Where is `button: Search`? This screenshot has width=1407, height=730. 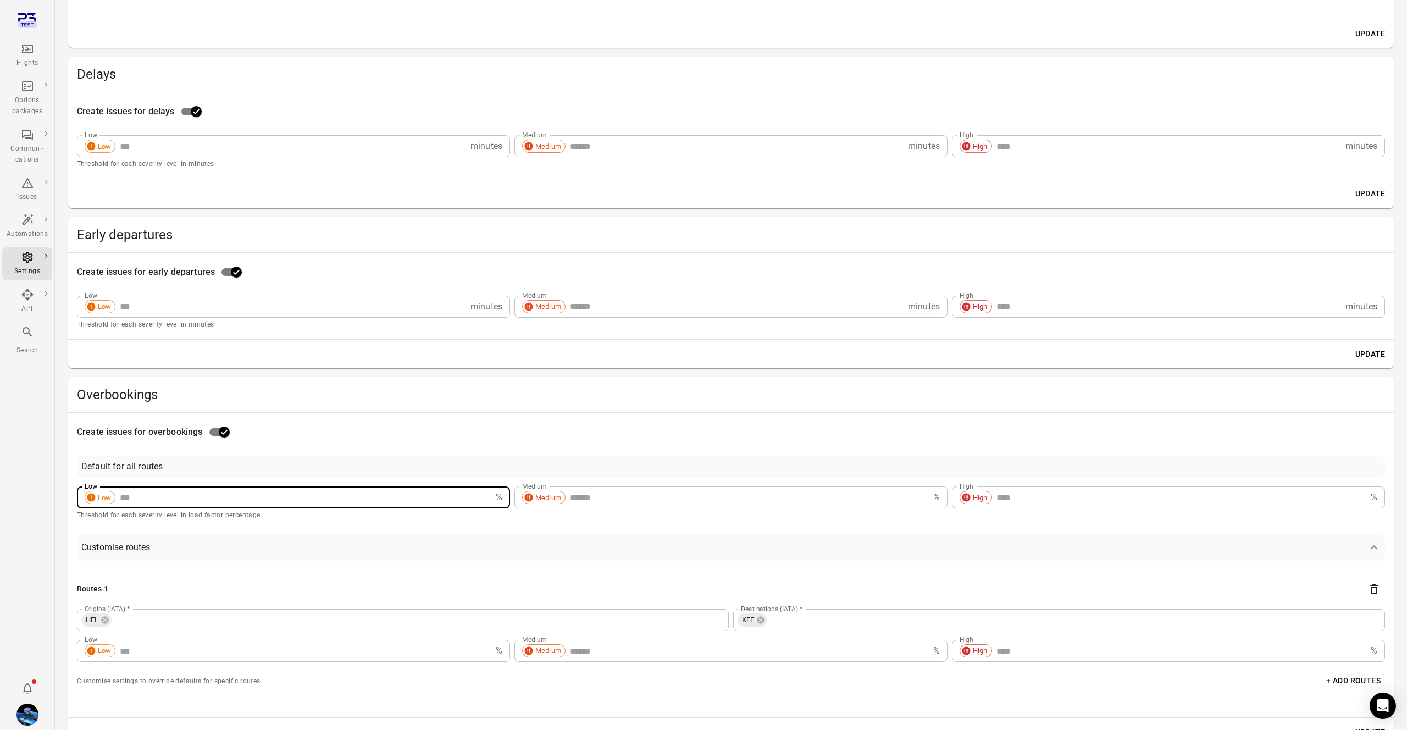
button: Search is located at coordinates (27, 340).